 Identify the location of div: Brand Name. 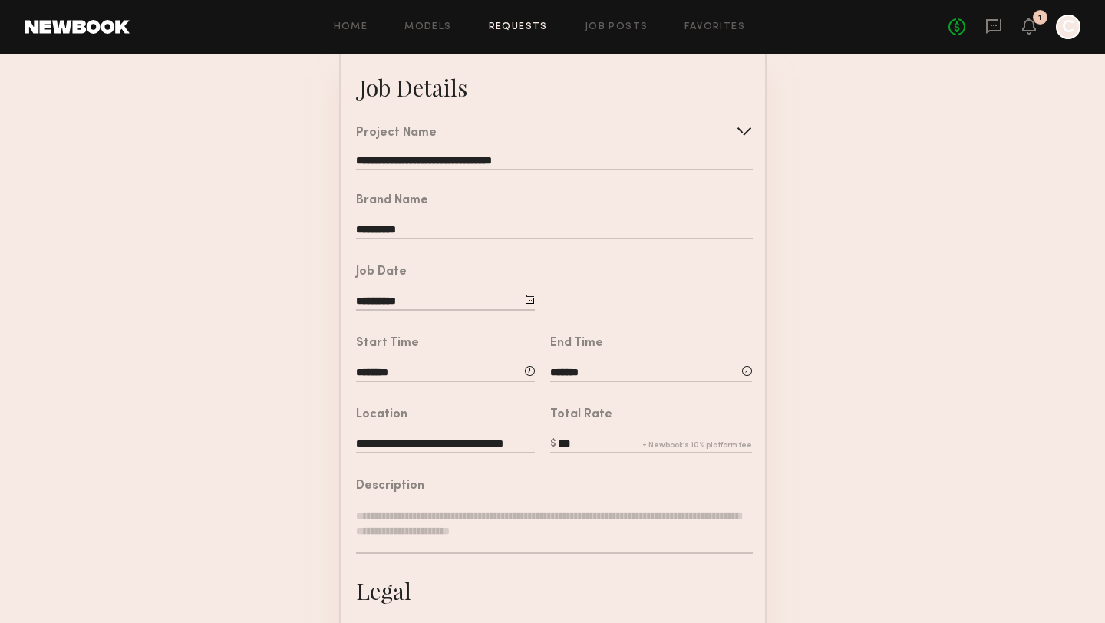
(392, 201).